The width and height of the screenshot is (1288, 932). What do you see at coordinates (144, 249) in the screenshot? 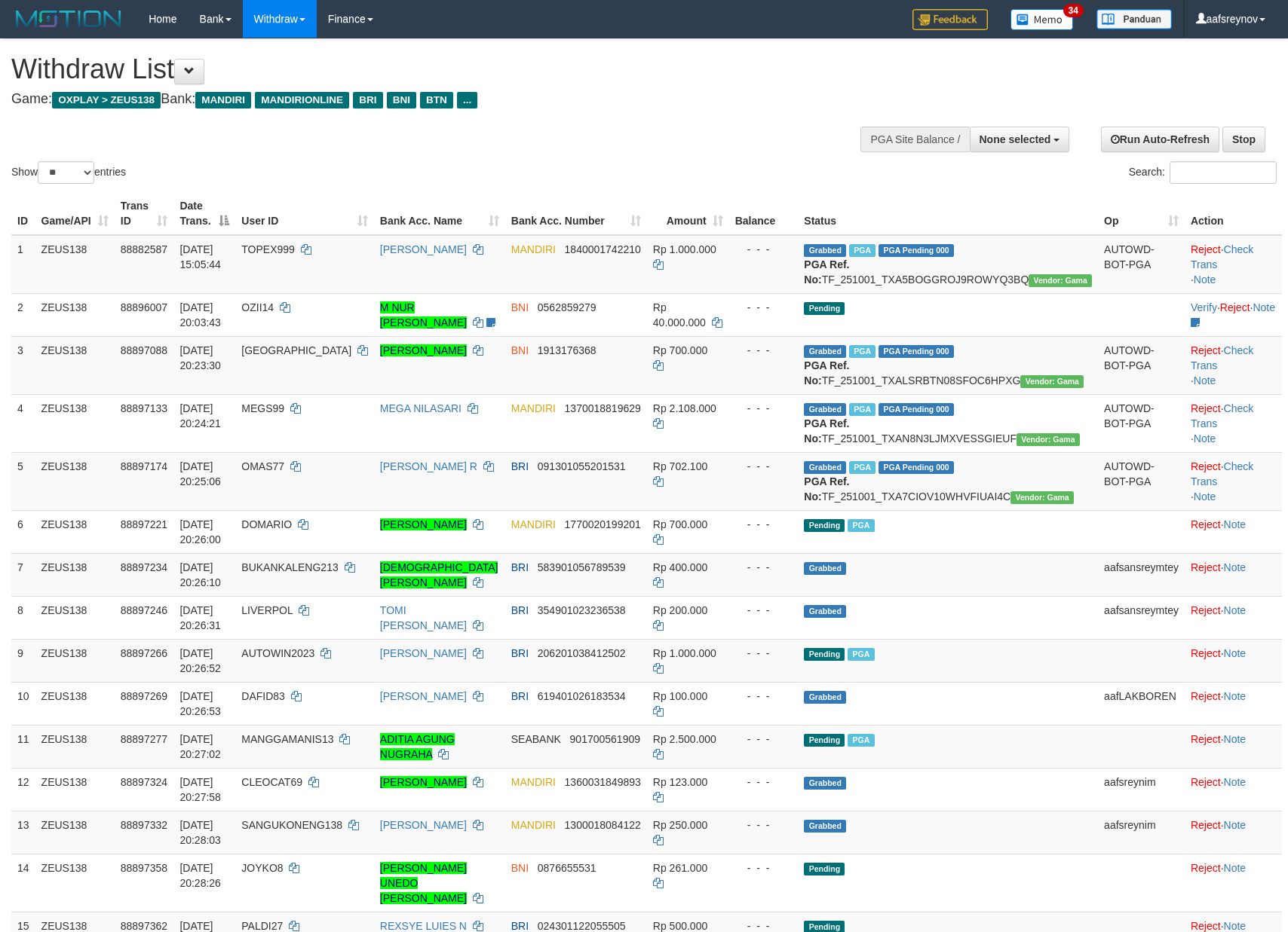
I see `span: 88882587` at bounding box center [144, 249].